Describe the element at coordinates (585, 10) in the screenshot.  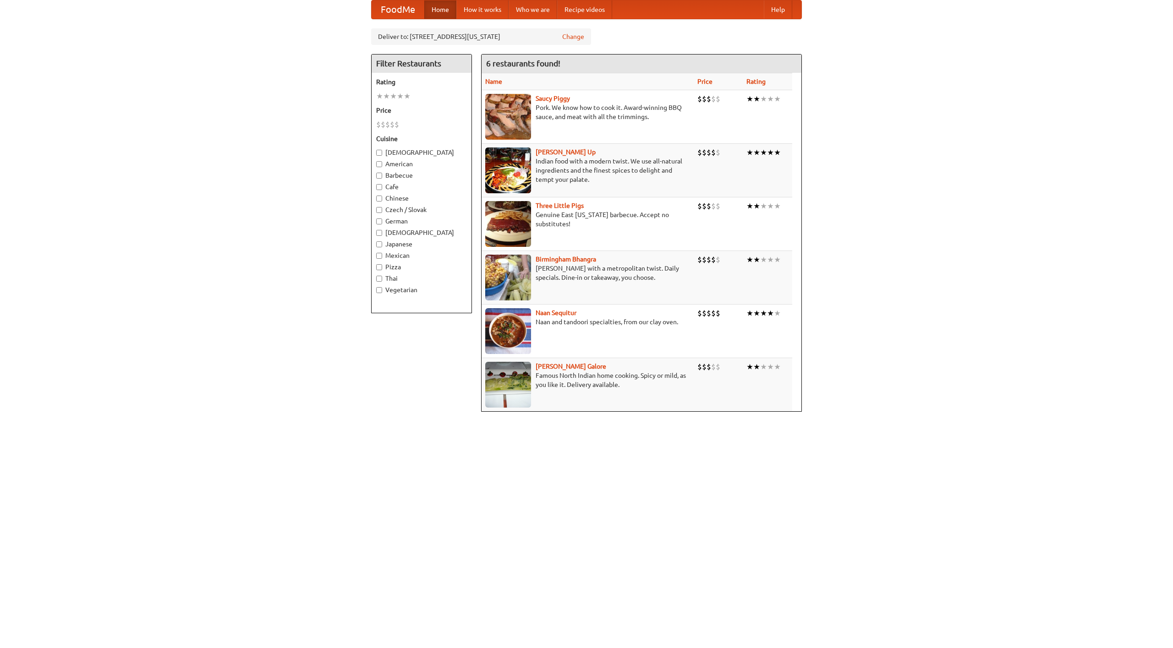
I see `a: Recipe videos` at that location.